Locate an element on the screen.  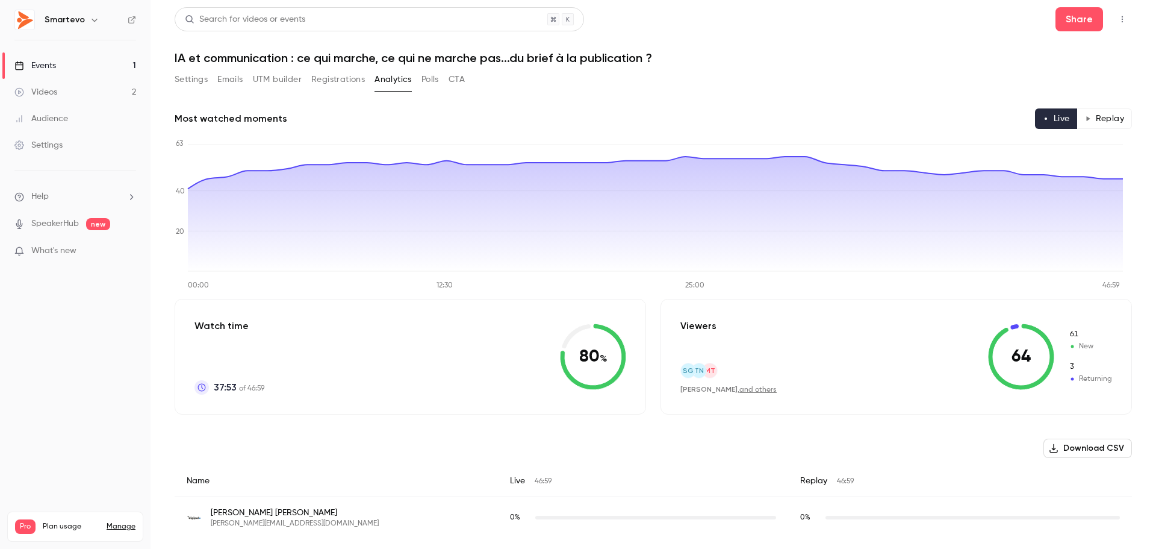
button: Polls is located at coordinates (430, 80).